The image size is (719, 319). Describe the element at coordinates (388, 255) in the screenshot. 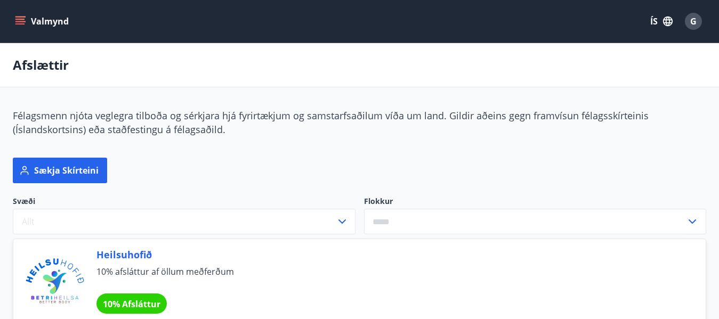

I see `span: Heilsuhofið` at that location.